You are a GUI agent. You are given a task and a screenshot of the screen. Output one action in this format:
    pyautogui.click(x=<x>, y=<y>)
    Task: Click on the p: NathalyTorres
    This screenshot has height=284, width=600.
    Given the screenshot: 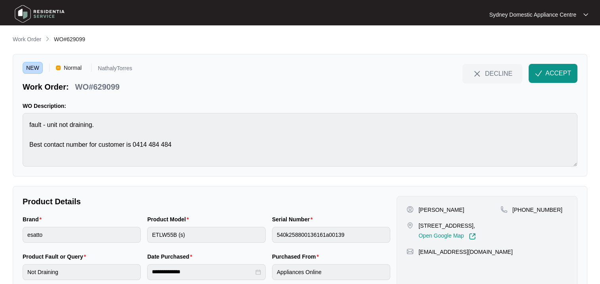 What is the action you would take?
    pyautogui.click(x=115, y=69)
    